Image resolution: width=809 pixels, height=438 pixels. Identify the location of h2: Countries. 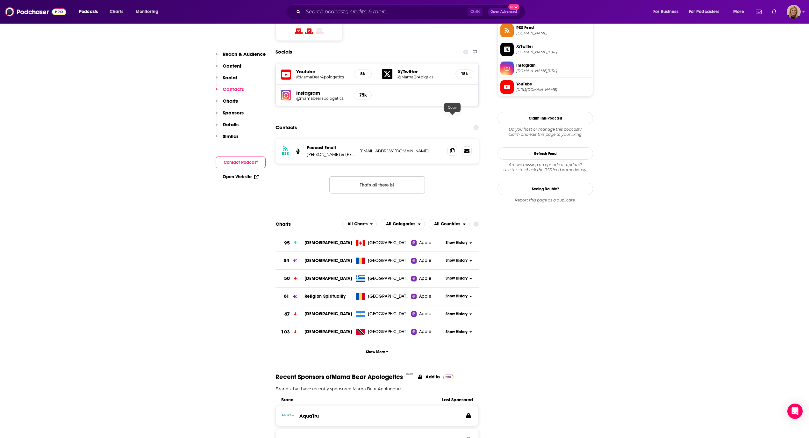
(449, 224).